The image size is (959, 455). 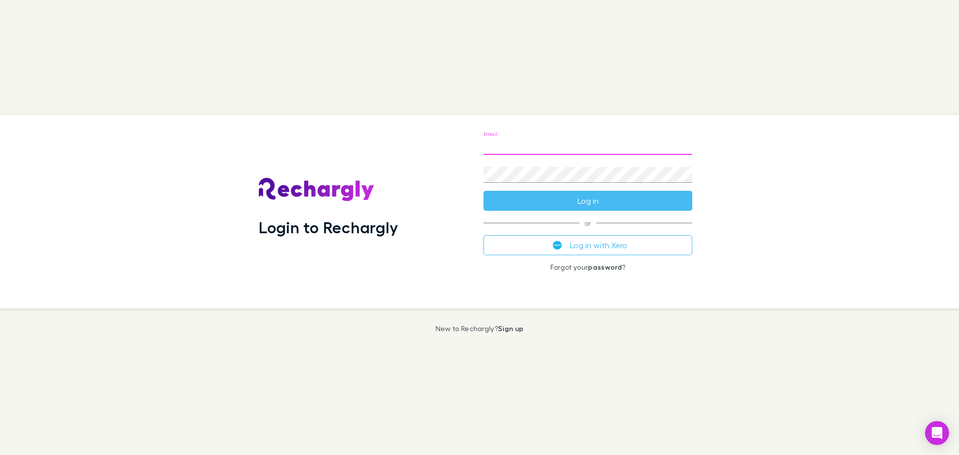 What do you see at coordinates (605, 267) in the screenshot?
I see `a: password` at bounding box center [605, 267].